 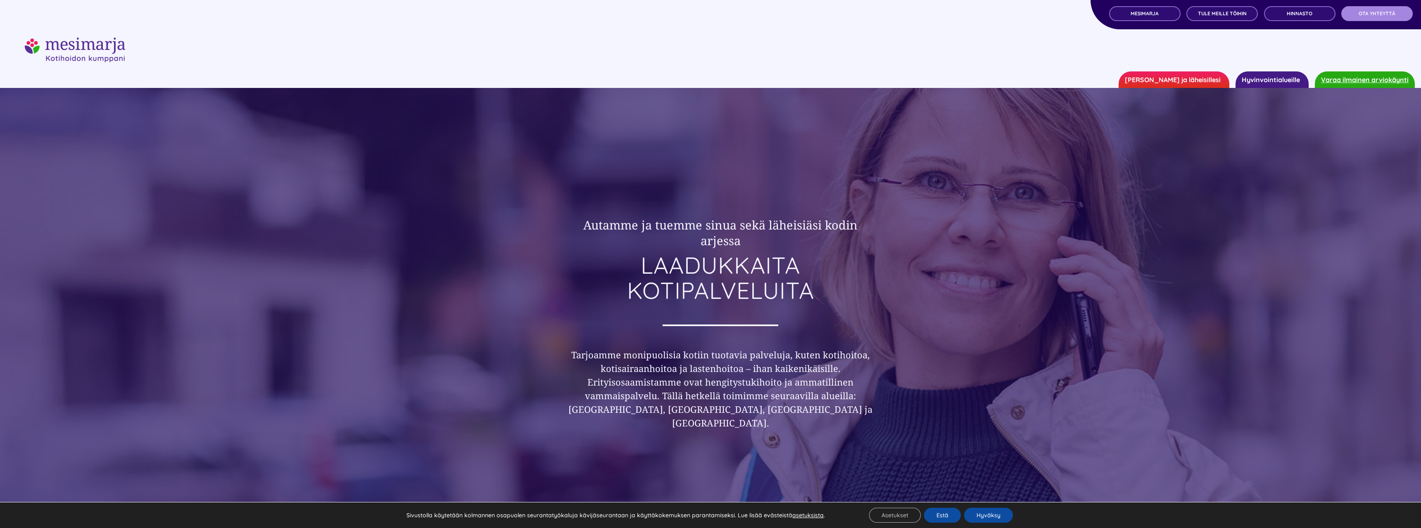 What do you see at coordinates (988, 515) in the screenshot?
I see `button: Hyväksy` at bounding box center [988, 515].